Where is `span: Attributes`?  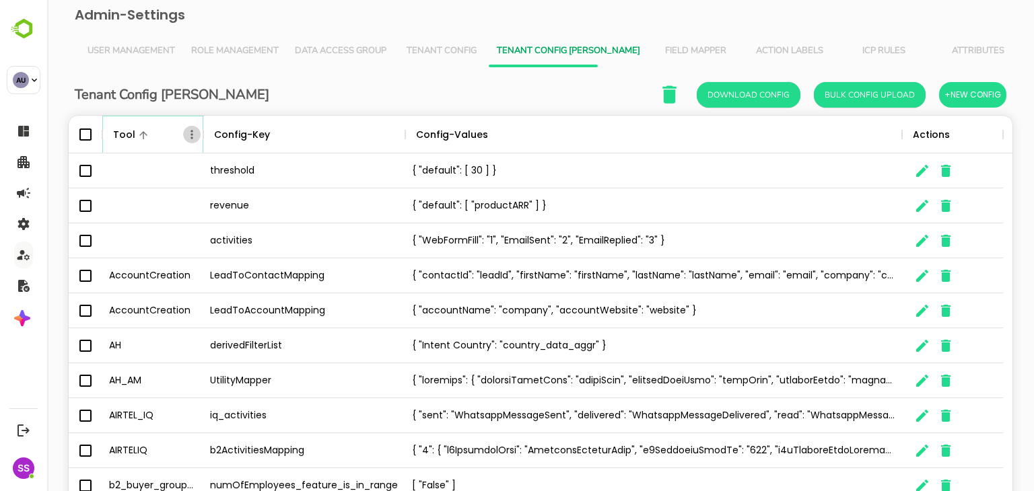 span: Attributes is located at coordinates (931, 51).